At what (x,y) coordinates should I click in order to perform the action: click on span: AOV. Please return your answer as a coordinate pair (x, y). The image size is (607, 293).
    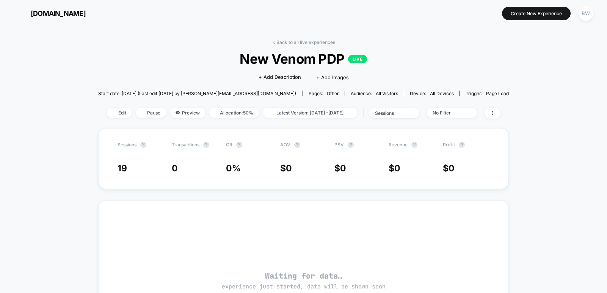
    Looking at the image, I should click on (285, 144).